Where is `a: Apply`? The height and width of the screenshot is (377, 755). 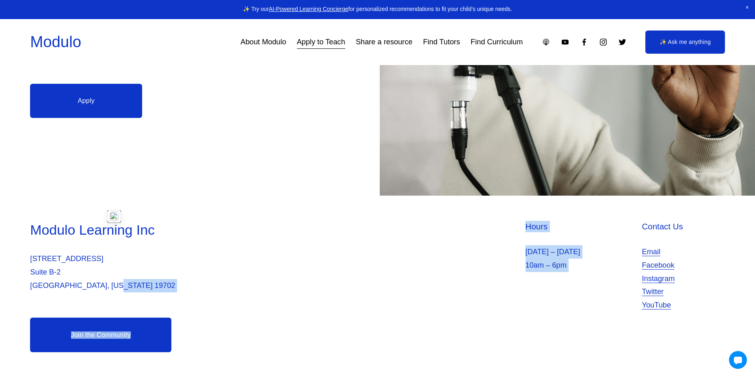
a: Apply is located at coordinates (86, 101).